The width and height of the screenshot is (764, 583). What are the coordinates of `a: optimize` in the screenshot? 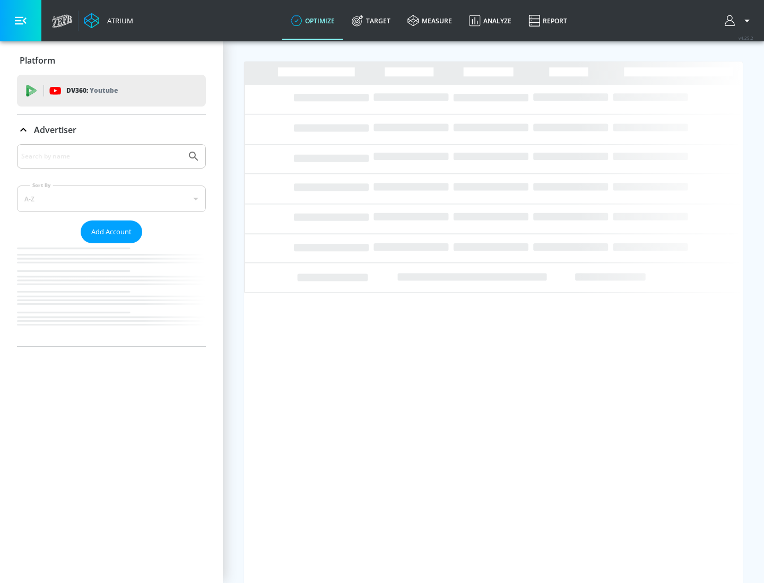 It's located at (312, 21).